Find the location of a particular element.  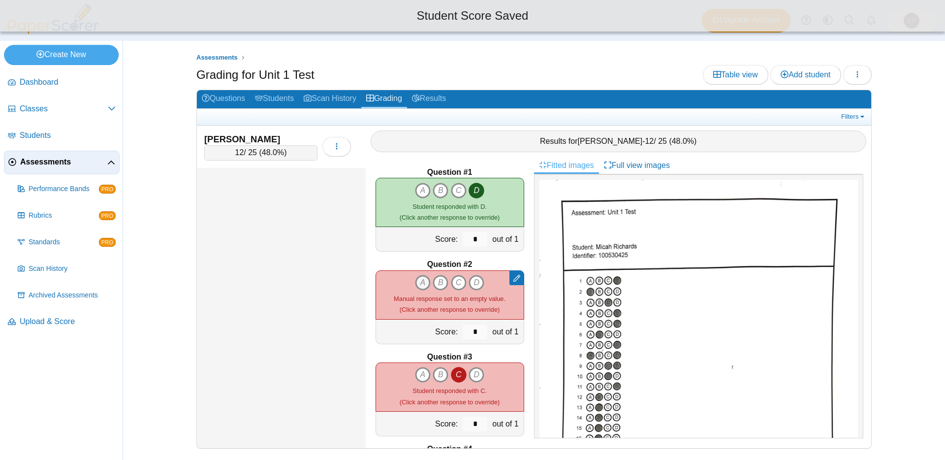

a: Fitted images is located at coordinates (567, 165).